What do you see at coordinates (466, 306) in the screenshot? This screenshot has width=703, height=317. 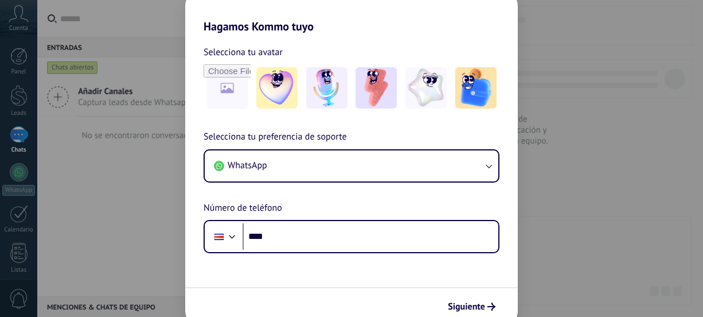 I see `span: Siguiente` at bounding box center [466, 306].